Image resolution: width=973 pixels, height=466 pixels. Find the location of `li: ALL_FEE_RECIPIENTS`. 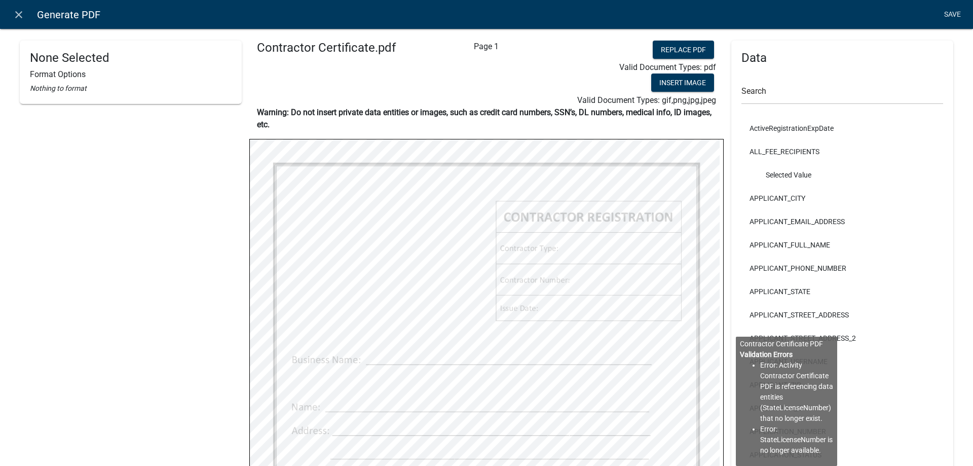

li: ALL_FEE_RECIPIENTS is located at coordinates (842, 151).